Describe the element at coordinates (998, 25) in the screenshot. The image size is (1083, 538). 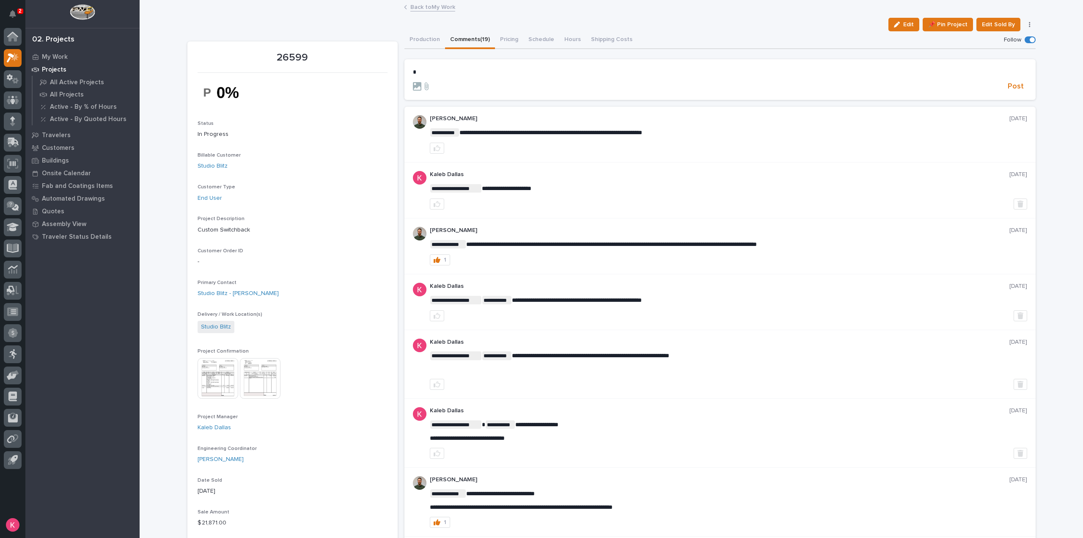
I see `span: Edit Sold By` at that location.